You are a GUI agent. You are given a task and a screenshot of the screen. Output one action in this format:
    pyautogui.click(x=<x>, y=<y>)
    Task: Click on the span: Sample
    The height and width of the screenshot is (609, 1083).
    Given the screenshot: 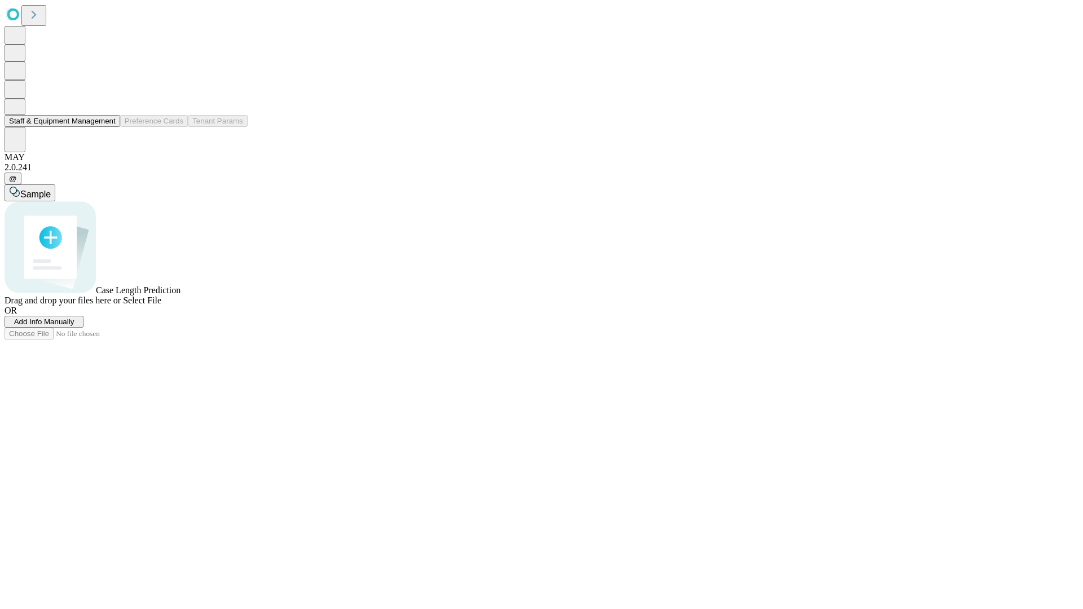 What is the action you would take?
    pyautogui.click(x=36, y=194)
    